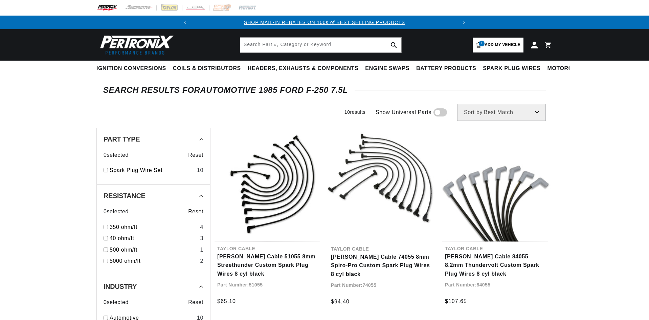 The width and height of the screenshot is (649, 320). Describe the element at coordinates (202, 238) in the screenshot. I see `div: 3` at that location.